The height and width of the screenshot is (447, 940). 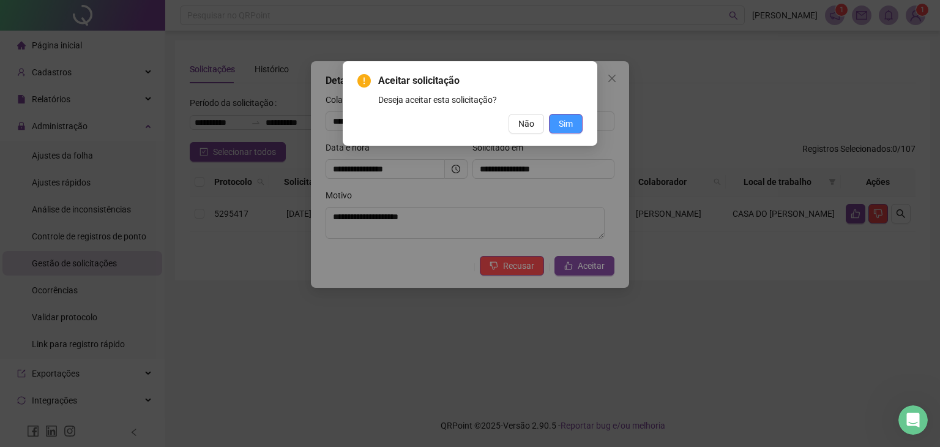 I want to click on span: Aceitar solicitação, so click(x=480, y=81).